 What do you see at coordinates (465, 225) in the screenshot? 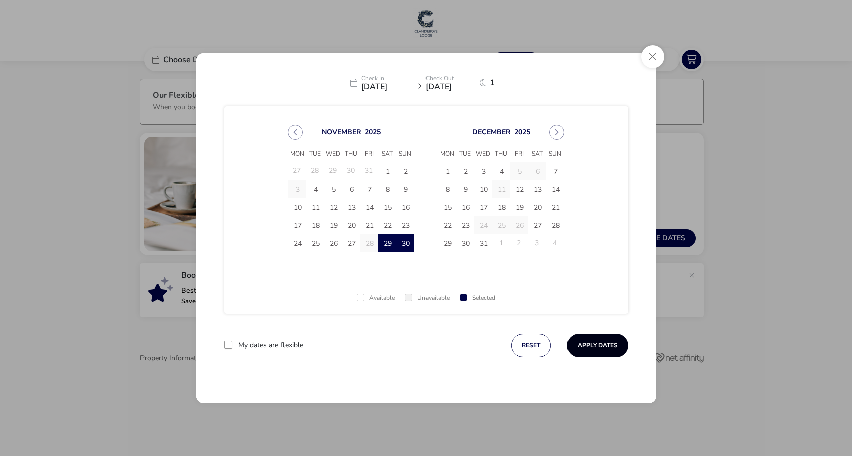
I see `span: 23` at bounding box center [465, 225].